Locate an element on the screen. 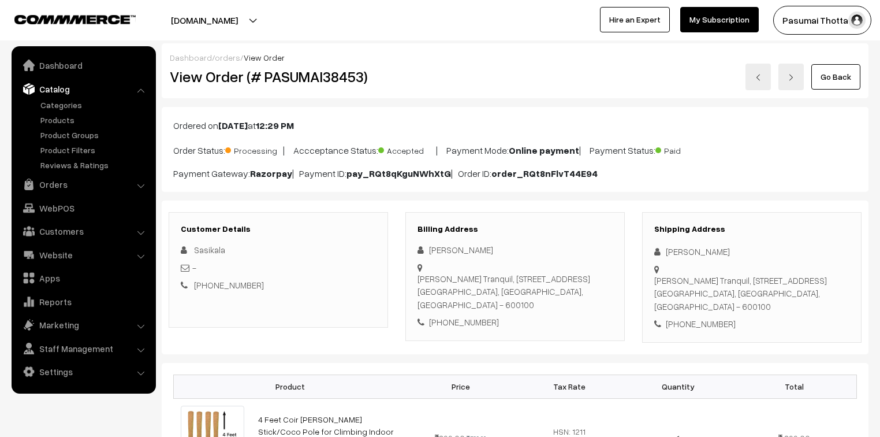 This screenshot has height=437, width=880. a: Hire an Expert is located at coordinates (635, 20).